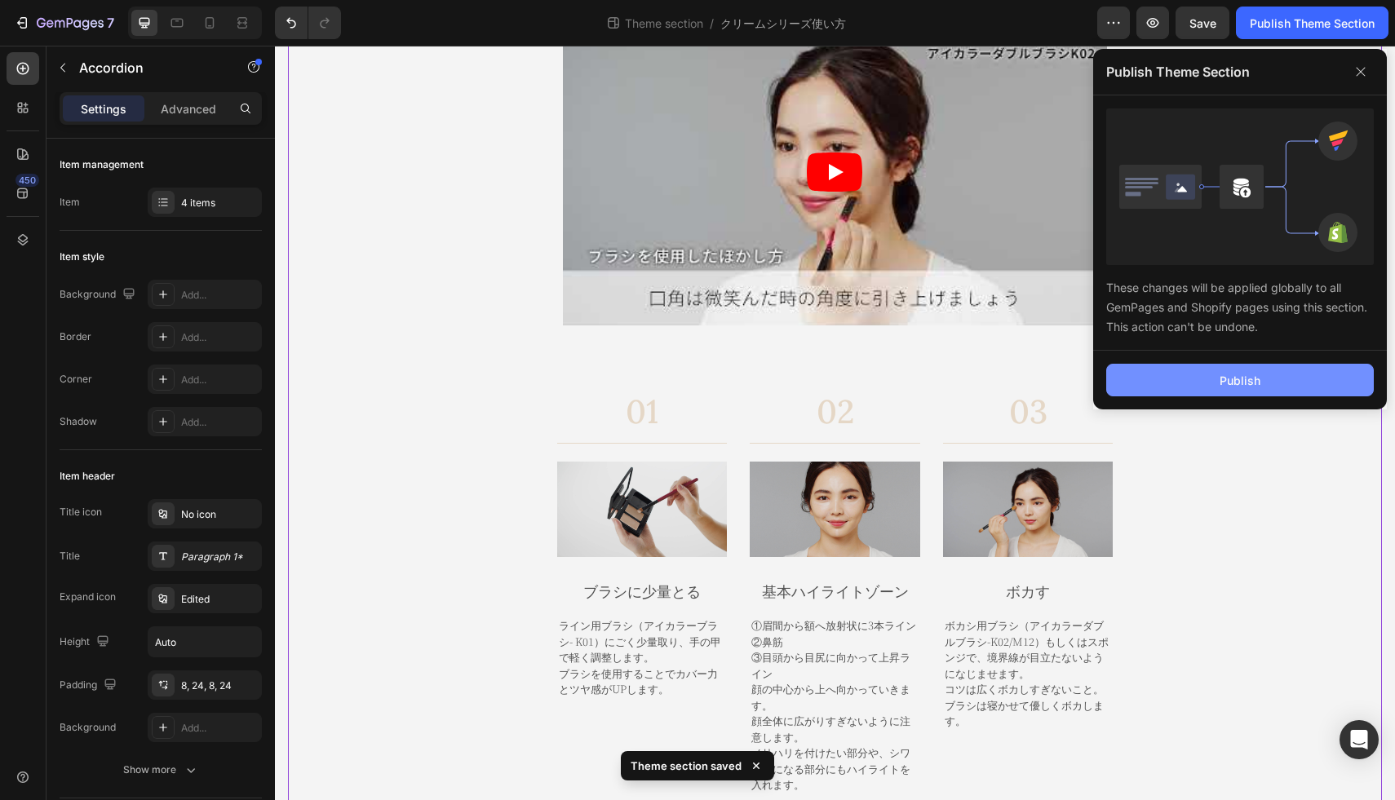 The image size is (1395, 800). What do you see at coordinates (78, 422) in the screenshot?
I see `div: Shadow` at bounding box center [78, 422].